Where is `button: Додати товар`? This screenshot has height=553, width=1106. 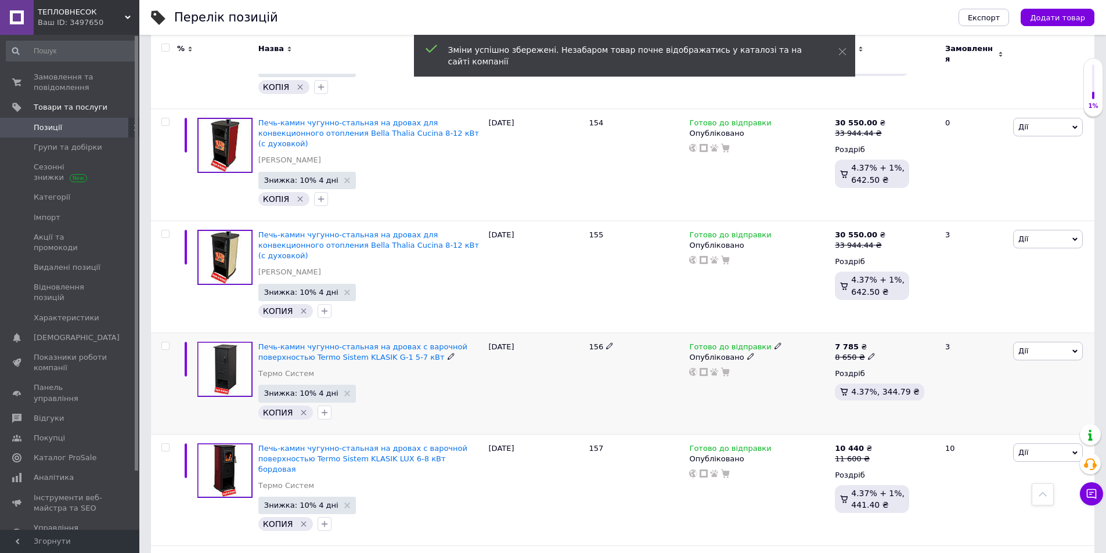 button: Додати товар is located at coordinates (1057, 17).